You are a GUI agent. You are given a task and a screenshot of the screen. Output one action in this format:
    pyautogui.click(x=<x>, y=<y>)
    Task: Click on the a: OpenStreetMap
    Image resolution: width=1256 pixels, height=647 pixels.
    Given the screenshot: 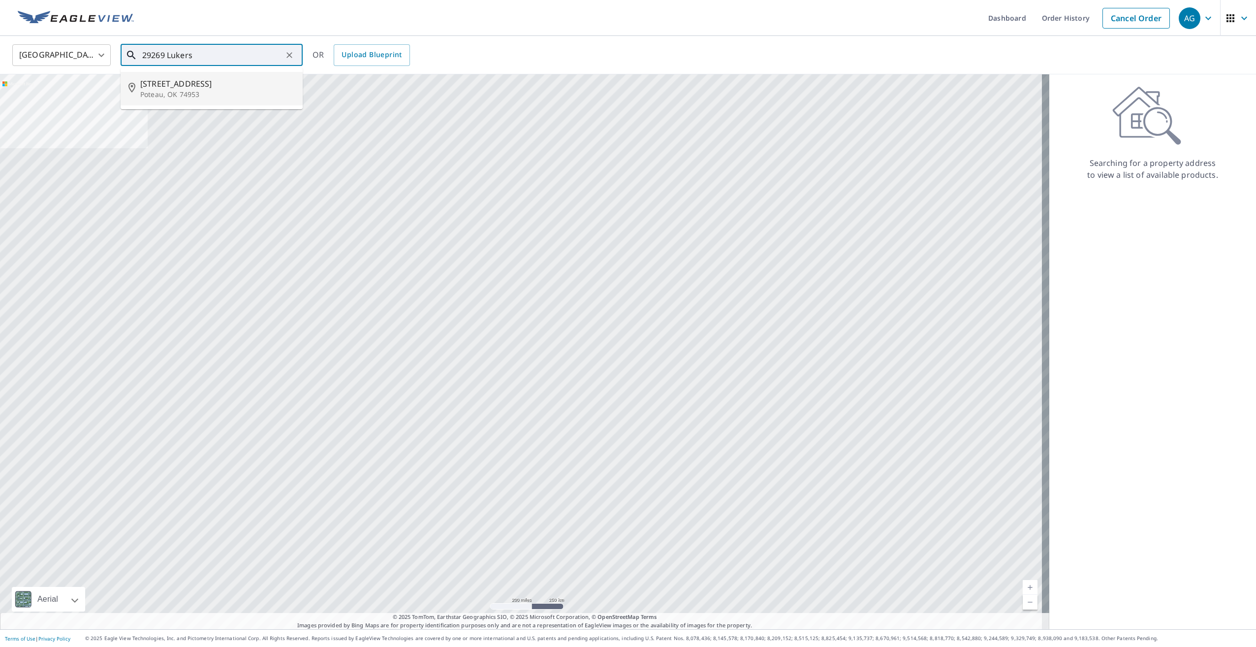 What is the action you would take?
    pyautogui.click(x=618, y=616)
    